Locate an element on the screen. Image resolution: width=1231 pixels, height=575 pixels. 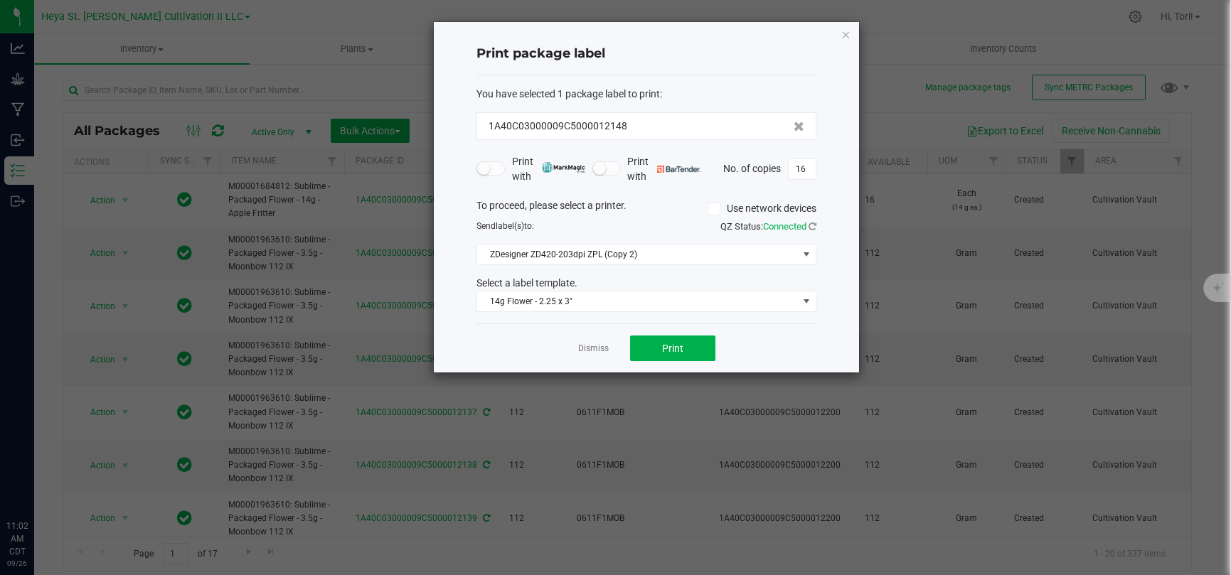
img: bartender.png is located at coordinates (678, 169).